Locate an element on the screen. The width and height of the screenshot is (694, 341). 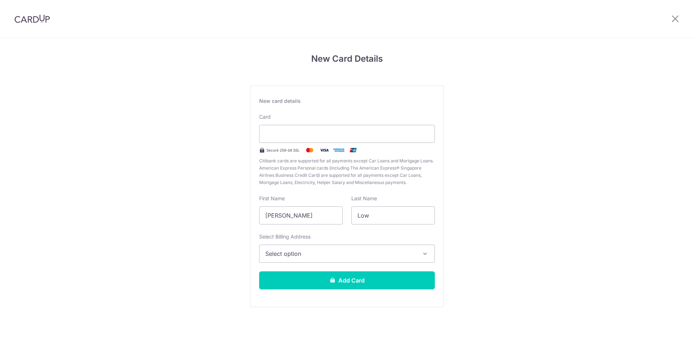
label: First Name is located at coordinates (272, 199).